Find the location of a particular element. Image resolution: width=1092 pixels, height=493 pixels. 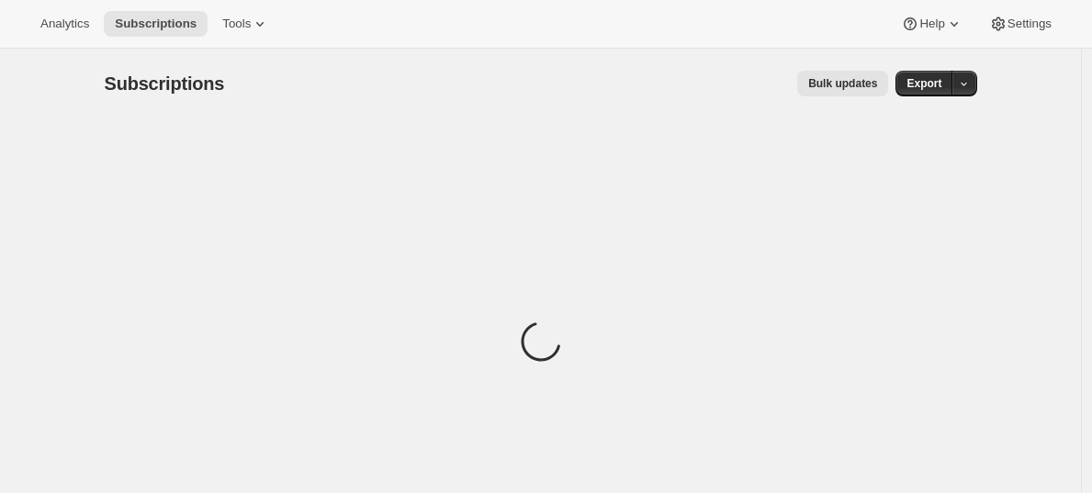

span: Tools is located at coordinates (236, 24).